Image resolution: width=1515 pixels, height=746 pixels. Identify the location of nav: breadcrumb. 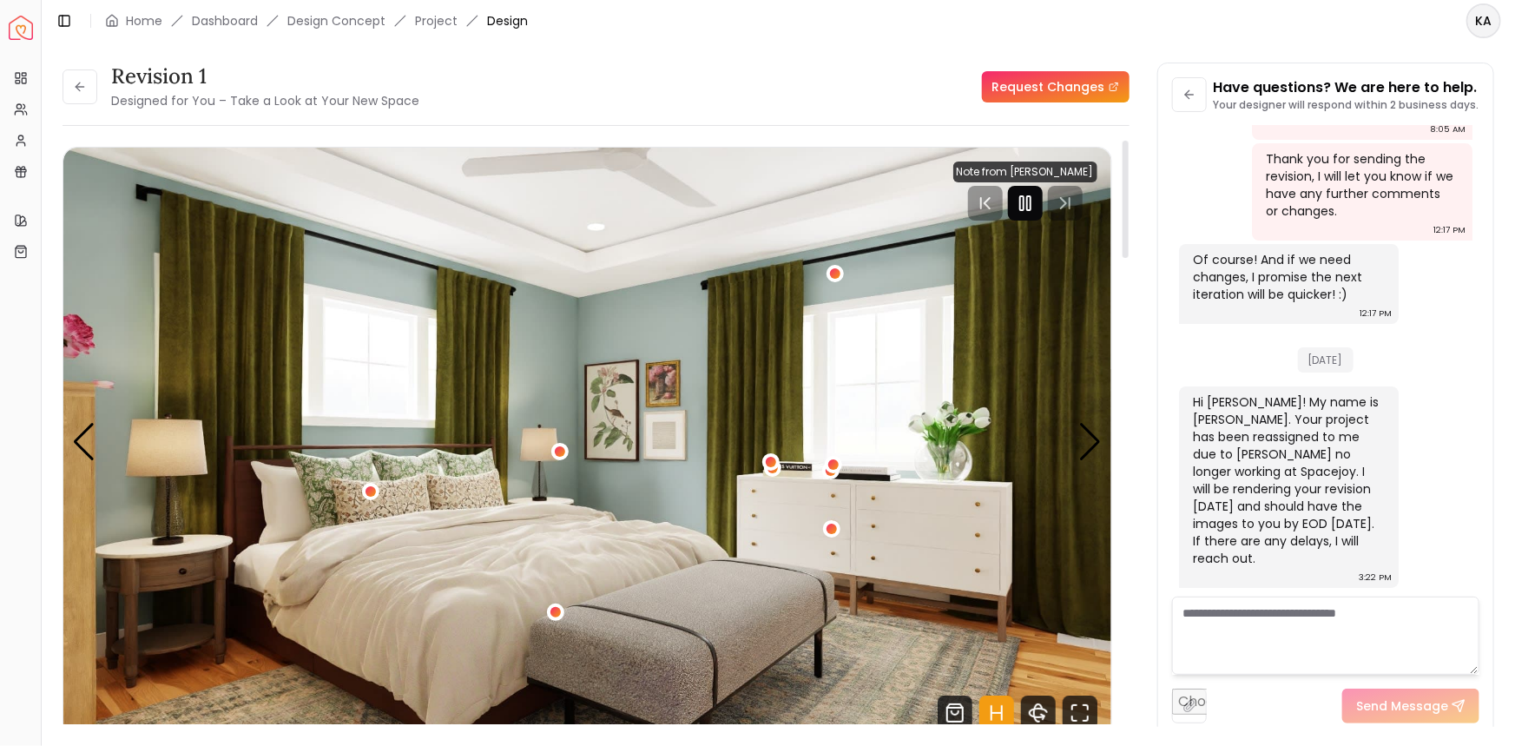
(316, 21).